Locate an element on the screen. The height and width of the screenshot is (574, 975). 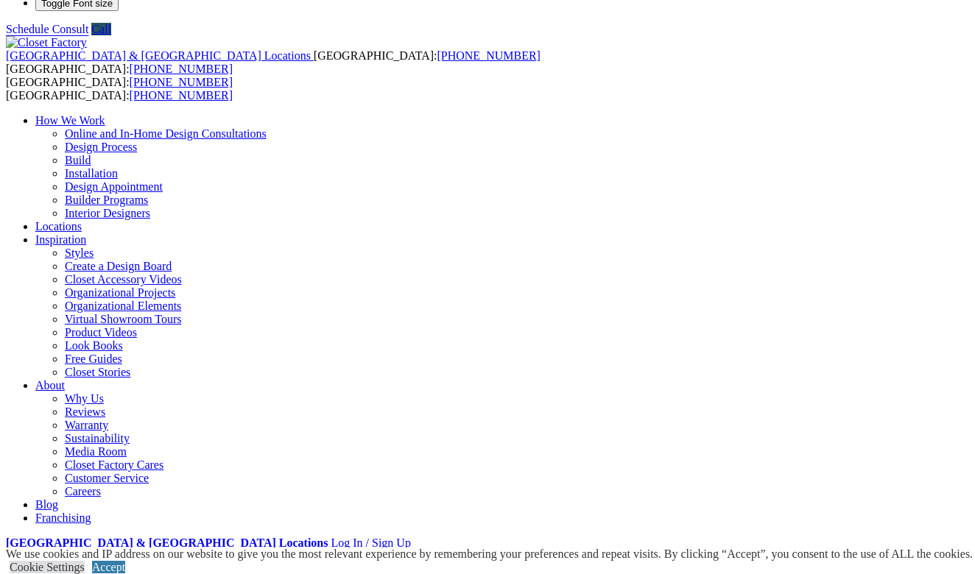
a: Build is located at coordinates (78, 160).